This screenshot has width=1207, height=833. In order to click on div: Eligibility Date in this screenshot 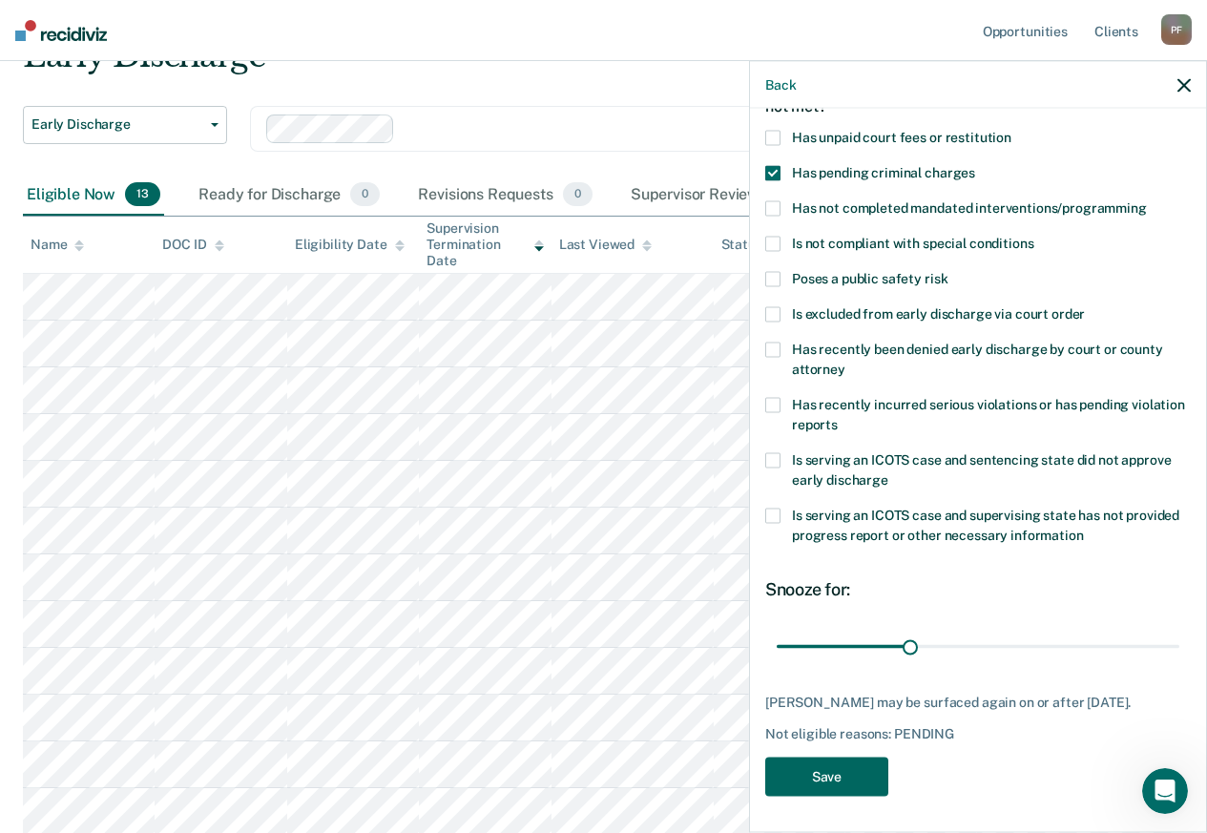, I will do `click(349, 244)`.